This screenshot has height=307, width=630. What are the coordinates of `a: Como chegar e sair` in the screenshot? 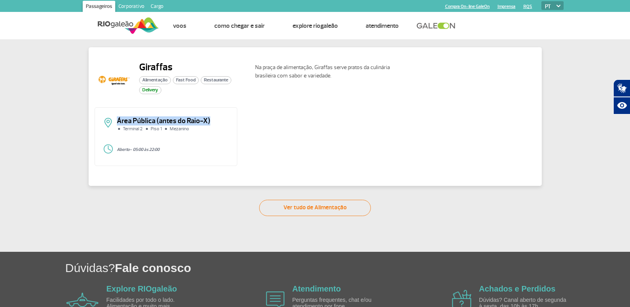 It's located at (239, 26).